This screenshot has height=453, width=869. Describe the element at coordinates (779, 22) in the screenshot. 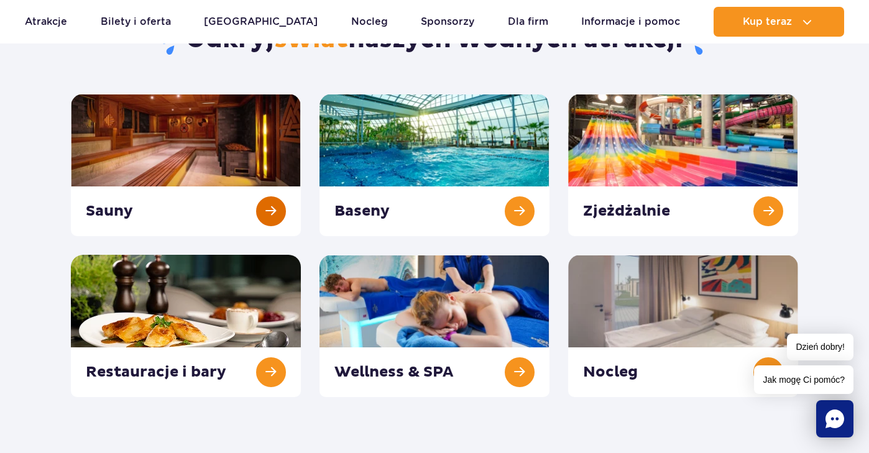

I see `button: Kup teraz` at that location.